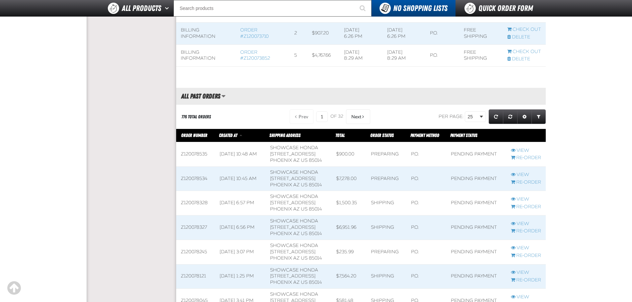  I want to click on td: Z120078328, so click(196, 203).